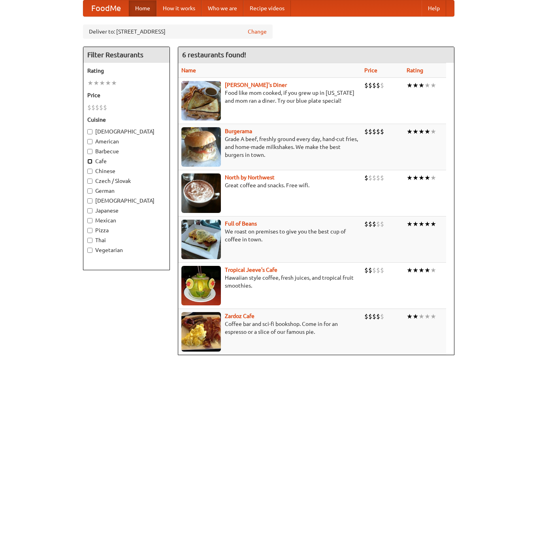  Describe the element at coordinates (214, 54) in the screenshot. I see `ng-pluralize: 6 restaurants found!` at that location.